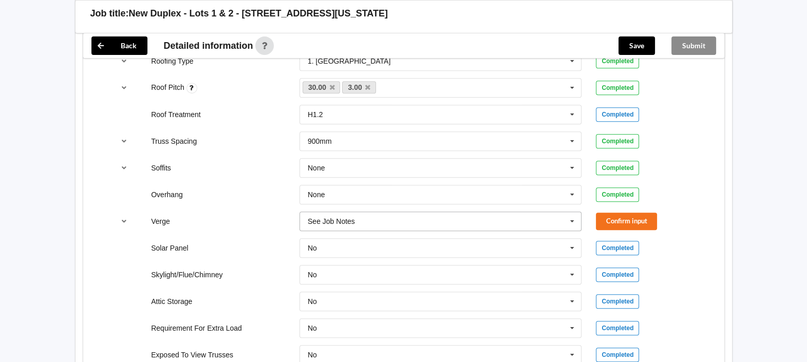 This screenshot has width=807, height=362. I want to click on div: 900mm, so click(320, 141).